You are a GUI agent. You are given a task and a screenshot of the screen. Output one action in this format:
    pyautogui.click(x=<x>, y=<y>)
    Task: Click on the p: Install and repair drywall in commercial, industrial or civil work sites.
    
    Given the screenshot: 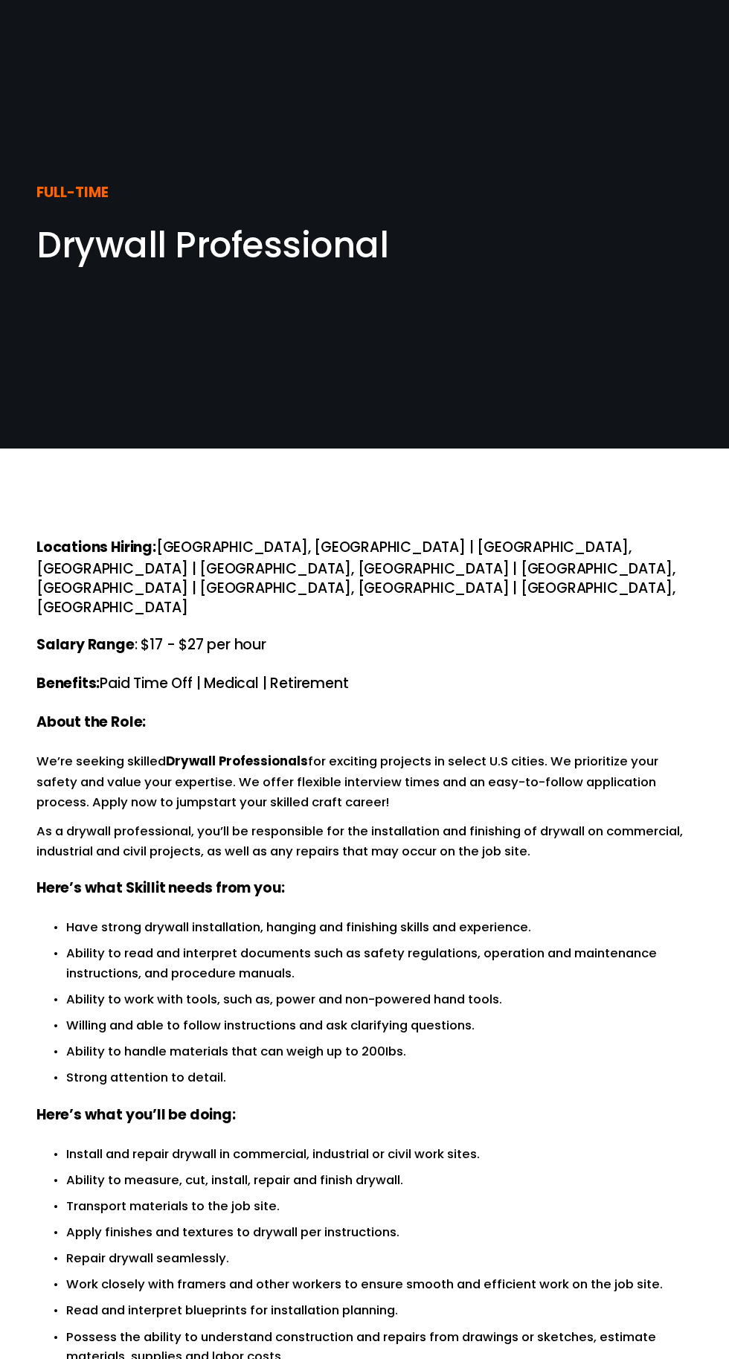 What is the action you would take?
    pyautogui.click(x=379, y=1154)
    